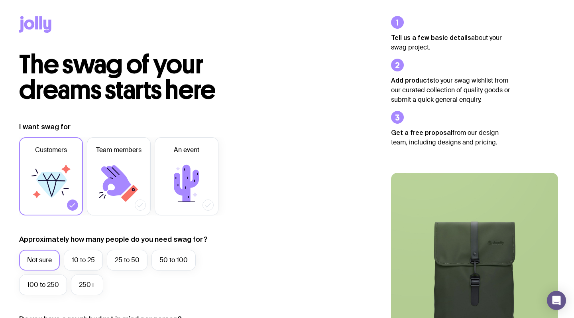 The width and height of the screenshot is (574, 318). Describe the element at coordinates (119, 150) in the screenshot. I see `span: Team members` at that location.